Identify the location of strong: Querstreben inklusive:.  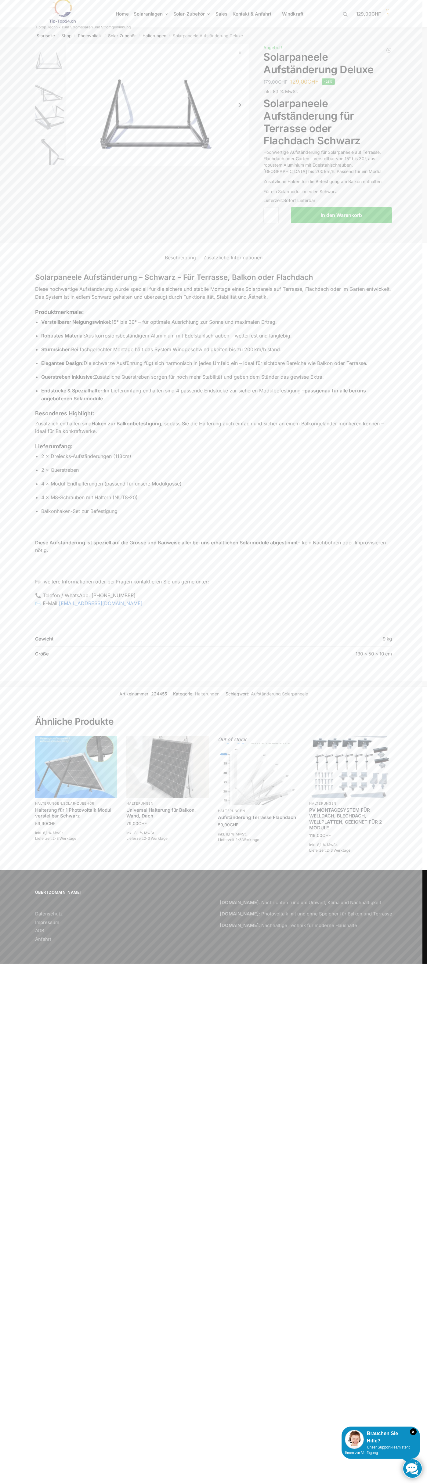
(67, 377).